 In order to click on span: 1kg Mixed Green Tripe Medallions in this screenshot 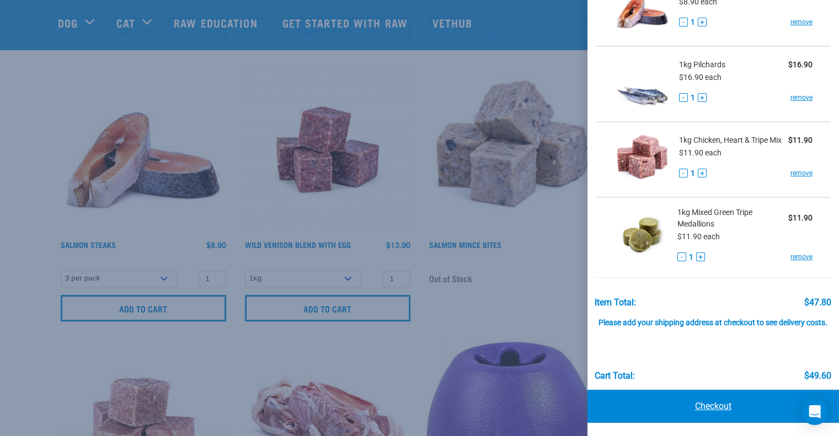, I will do `click(732, 218)`.